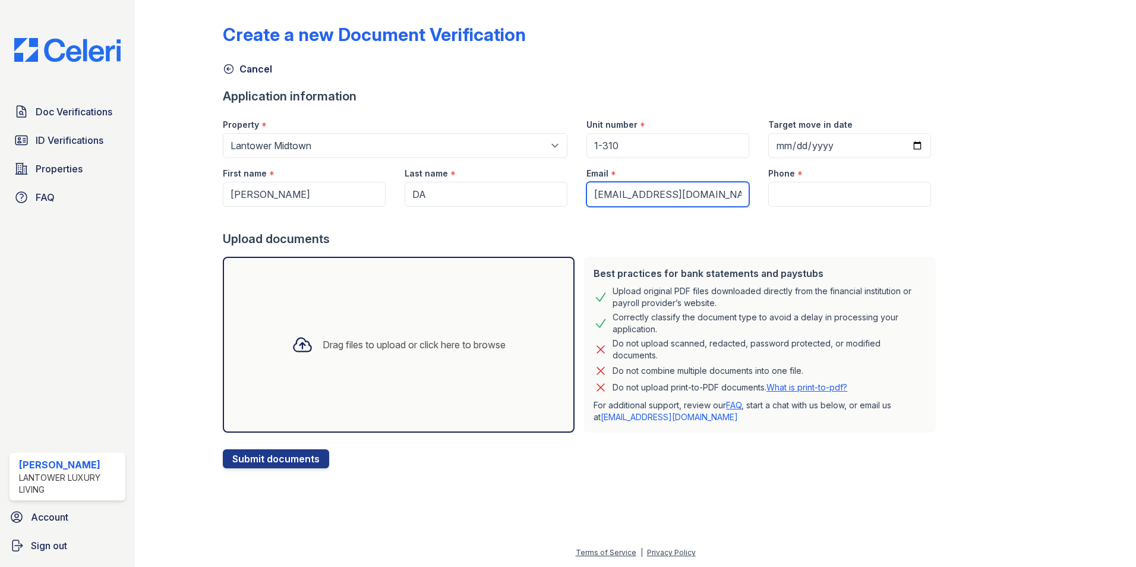  Describe the element at coordinates (67, 140) in the screenshot. I see `a: ID Verifications` at that location.